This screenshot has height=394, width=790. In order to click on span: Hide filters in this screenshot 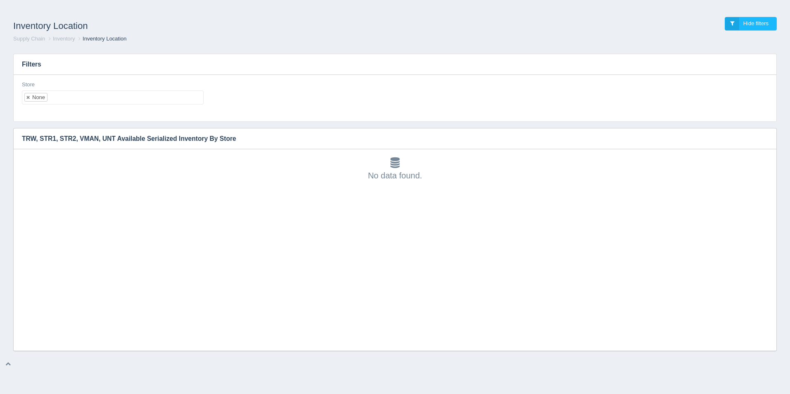, I will do `click(755, 23)`.